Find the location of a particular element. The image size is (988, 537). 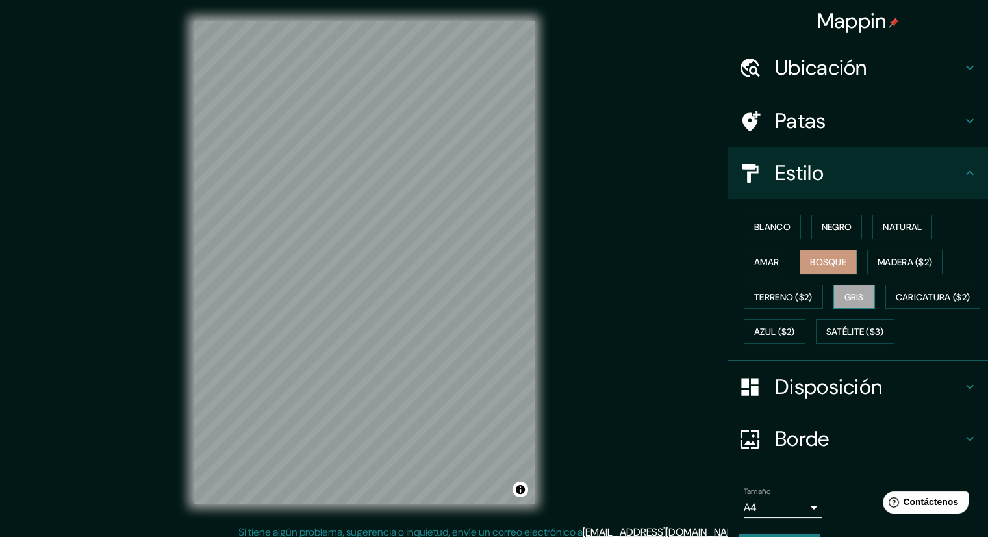

font: Madera ($2) is located at coordinates (905, 262).